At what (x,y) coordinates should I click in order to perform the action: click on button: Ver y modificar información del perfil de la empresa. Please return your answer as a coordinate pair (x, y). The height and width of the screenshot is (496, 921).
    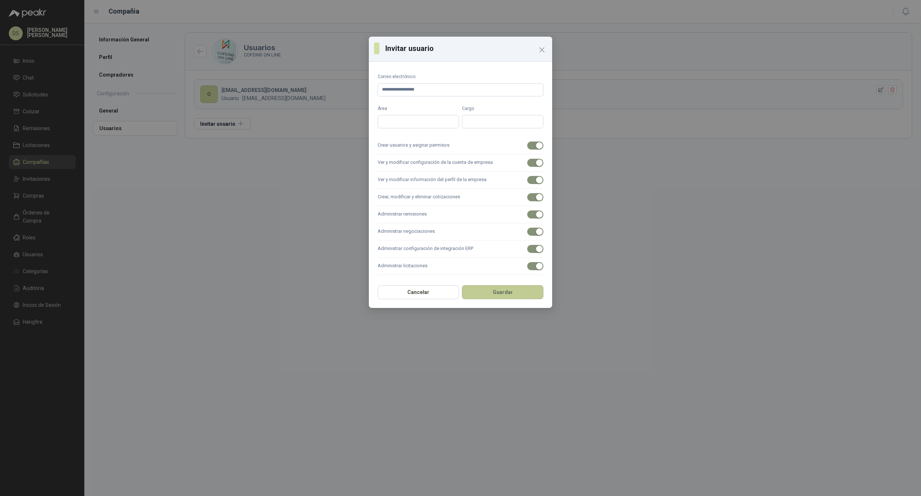
    Looking at the image, I should click on (535, 180).